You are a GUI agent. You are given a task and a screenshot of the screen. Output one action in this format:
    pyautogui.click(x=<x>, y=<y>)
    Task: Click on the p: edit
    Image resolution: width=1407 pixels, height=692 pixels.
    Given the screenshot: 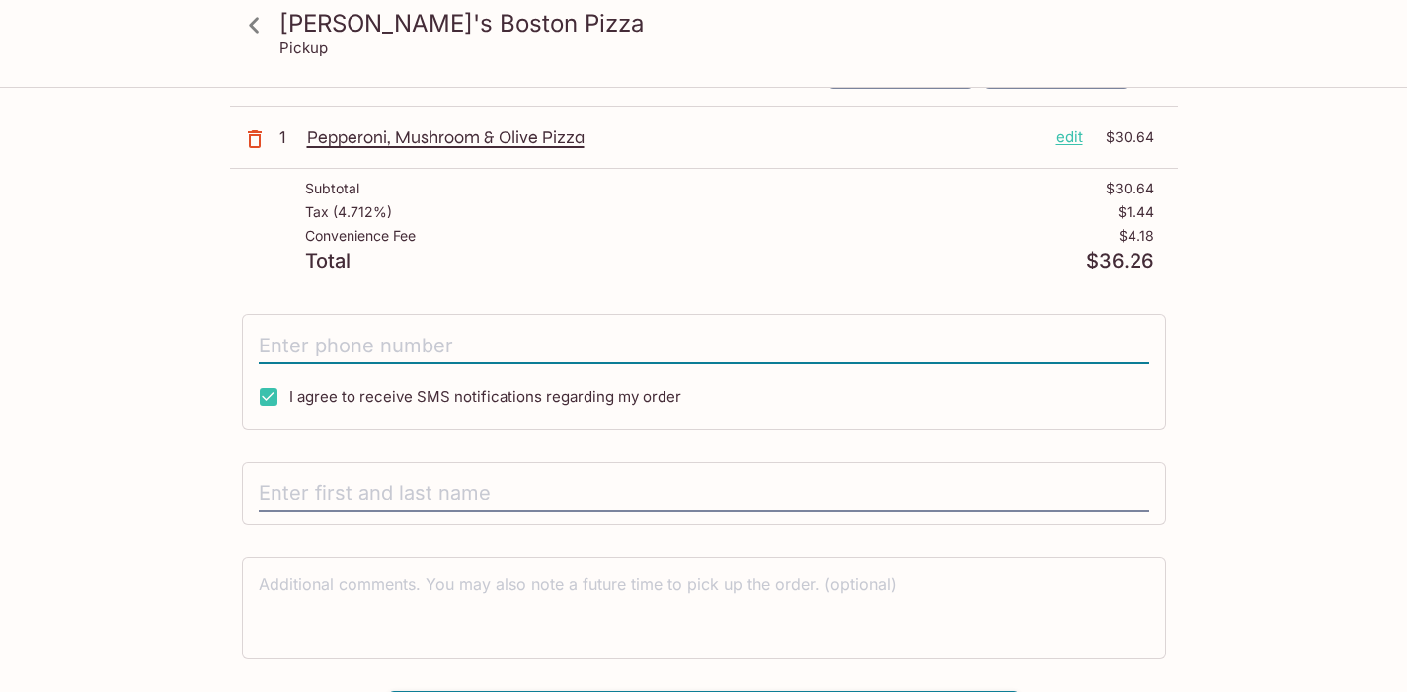 What is the action you would take?
    pyautogui.click(x=1069, y=137)
    